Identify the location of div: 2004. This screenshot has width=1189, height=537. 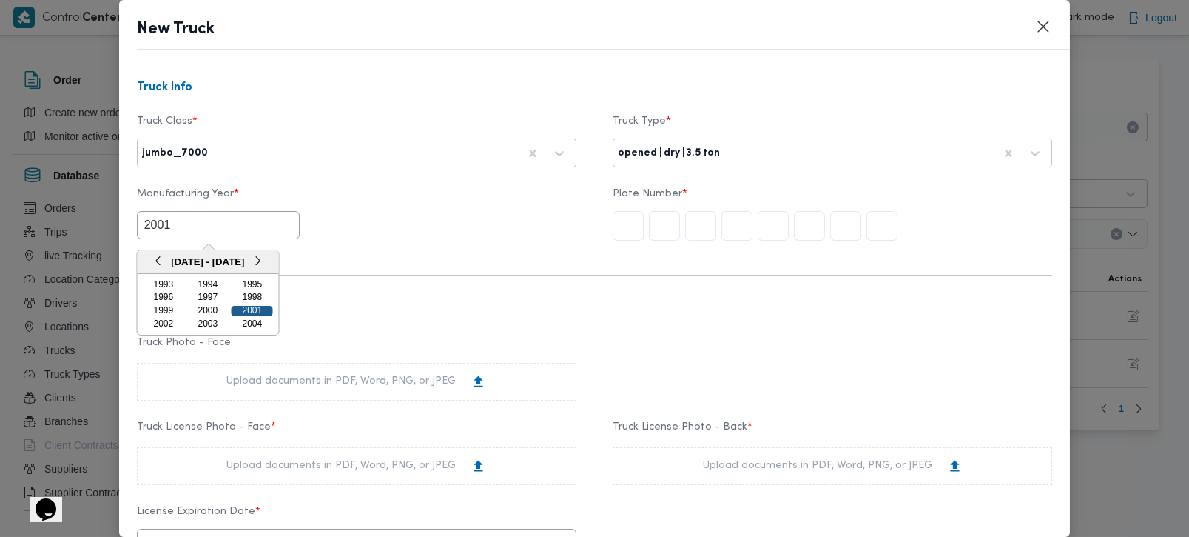
(252, 324).